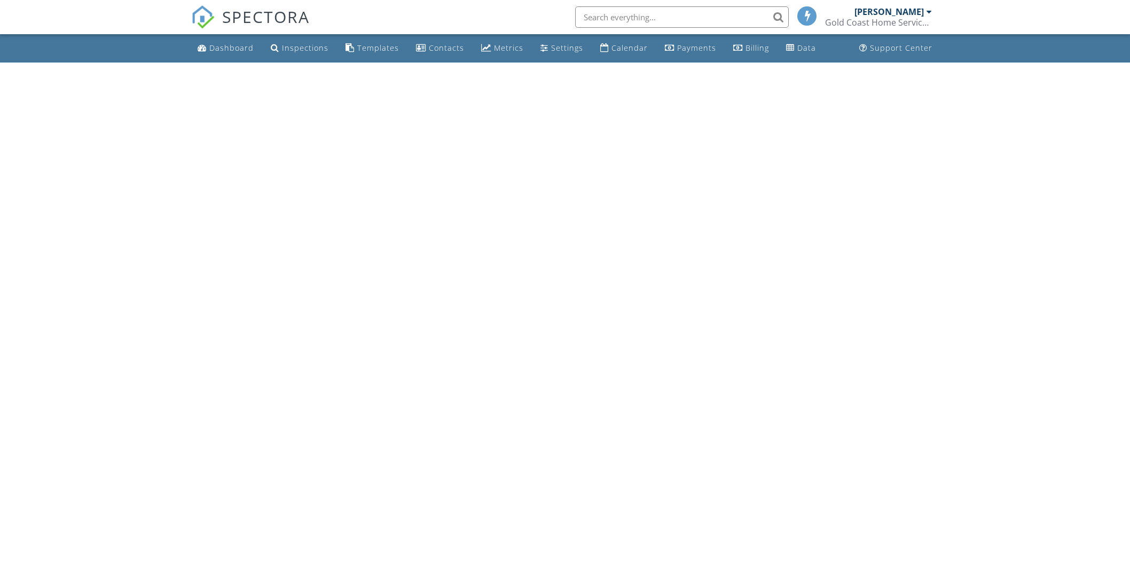 This screenshot has width=1130, height=561. What do you see at coordinates (305, 48) in the screenshot?
I see `div: Inspections` at bounding box center [305, 48].